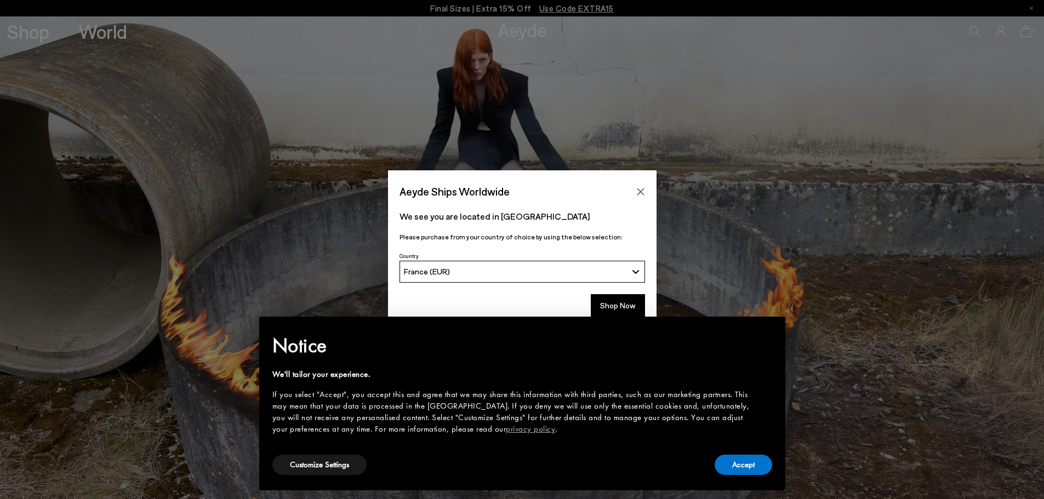 This screenshot has width=1044, height=499. I want to click on button: Close this notice, so click(768, 333).